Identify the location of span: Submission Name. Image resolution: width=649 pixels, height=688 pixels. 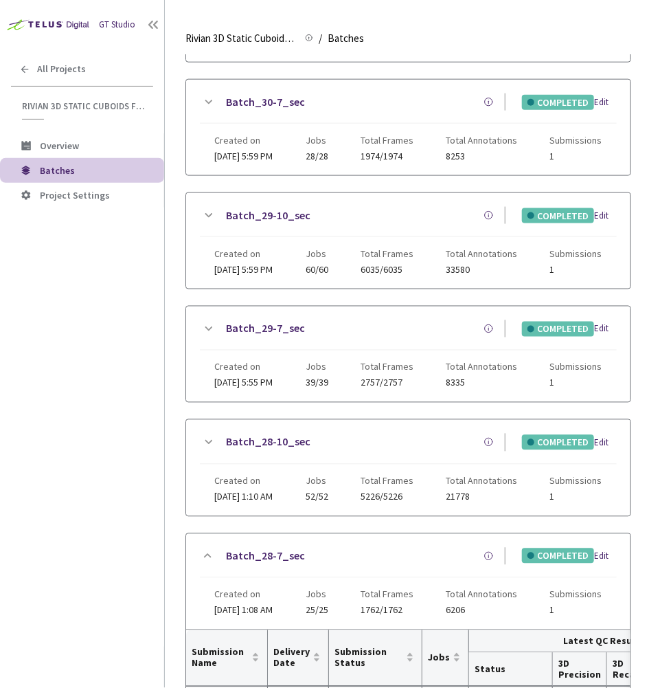
(220, 657).